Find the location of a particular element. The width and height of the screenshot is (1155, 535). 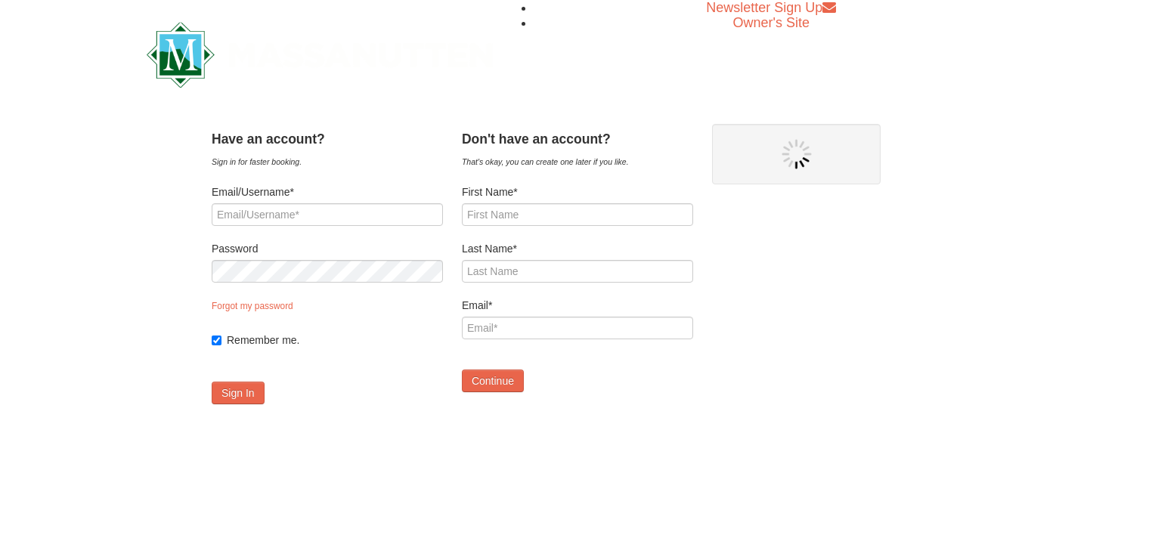

a: Forgot my password is located at coordinates (253, 306).